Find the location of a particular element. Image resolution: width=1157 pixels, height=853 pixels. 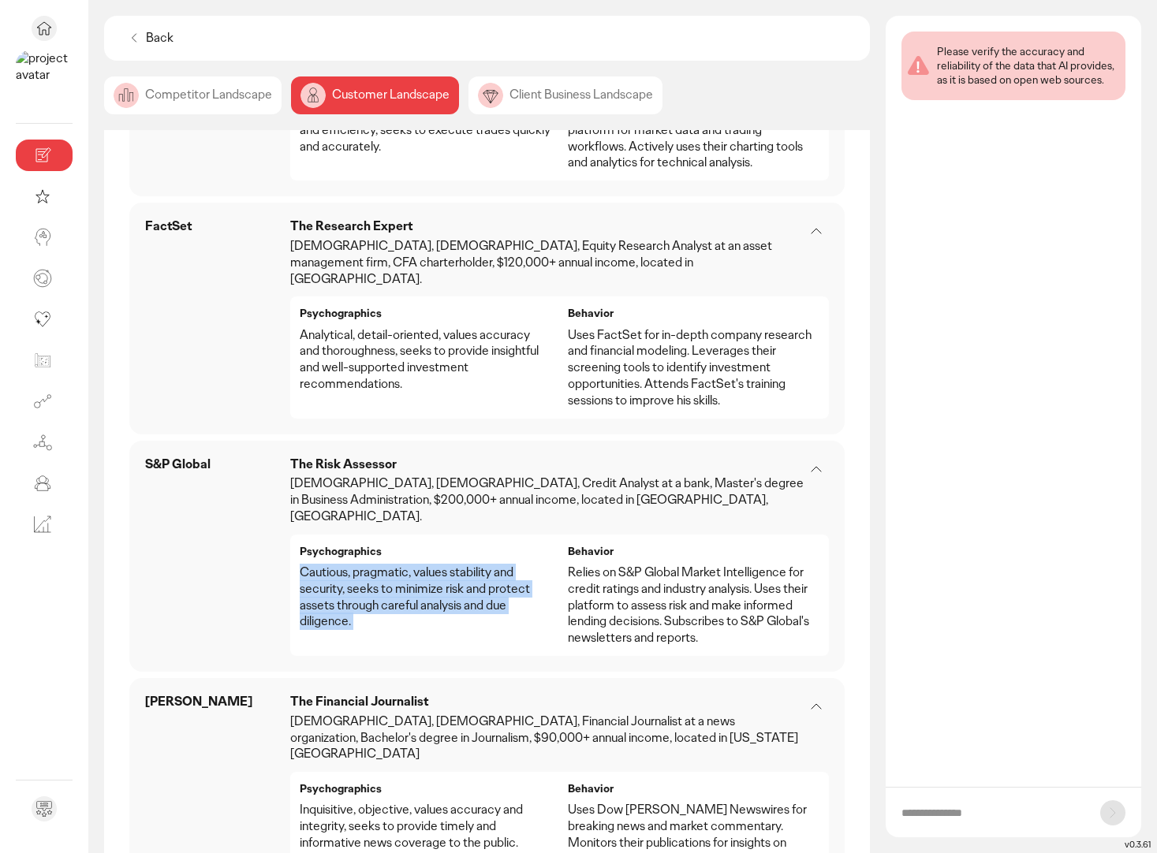

img: project avatar is located at coordinates (44, 79).